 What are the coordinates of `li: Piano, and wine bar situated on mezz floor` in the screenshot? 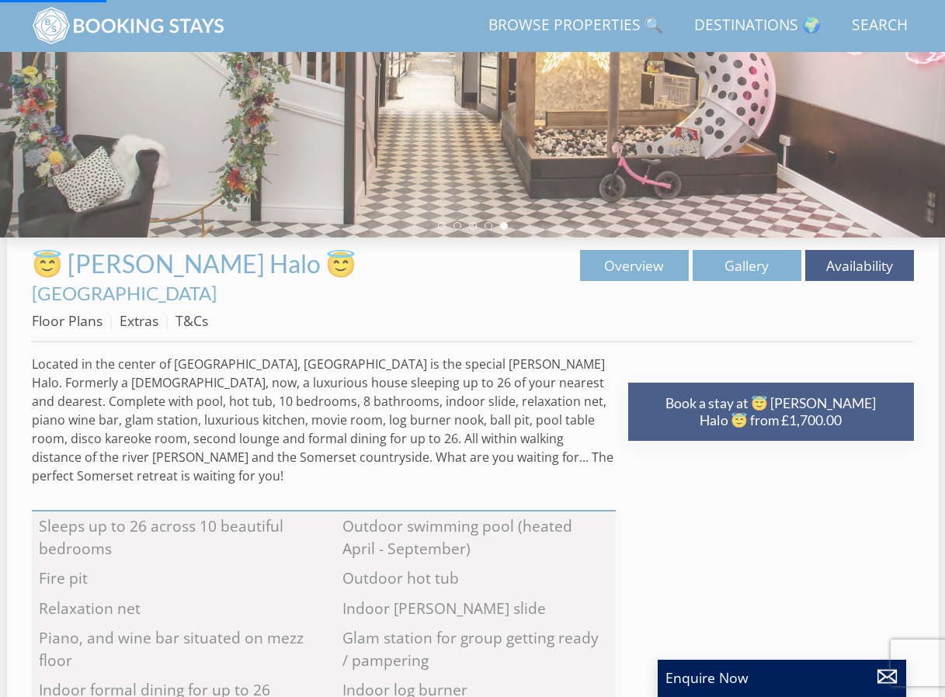 It's located at (172, 649).